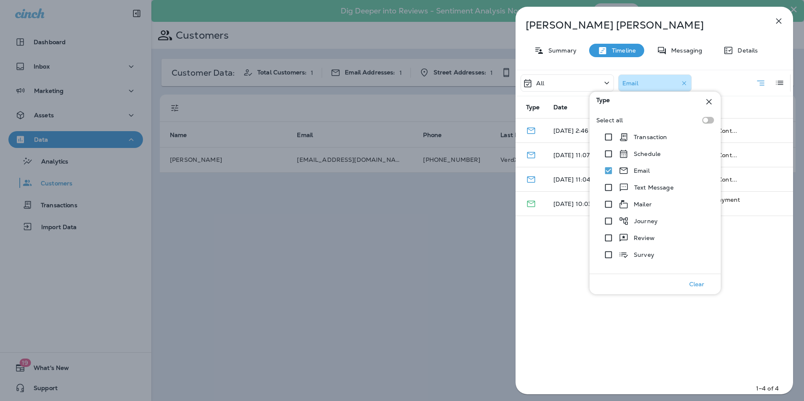  Describe the element at coordinates (697, 284) in the screenshot. I see `button: Clear` at that location.